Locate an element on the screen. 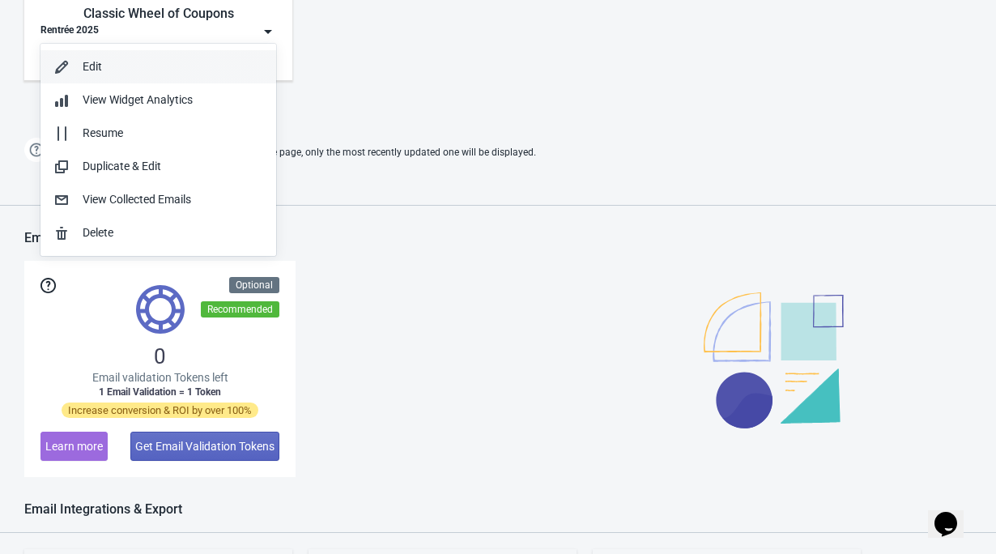 The width and height of the screenshot is (996, 554). span: Get Email Validation Tokens is located at coordinates (205, 446).